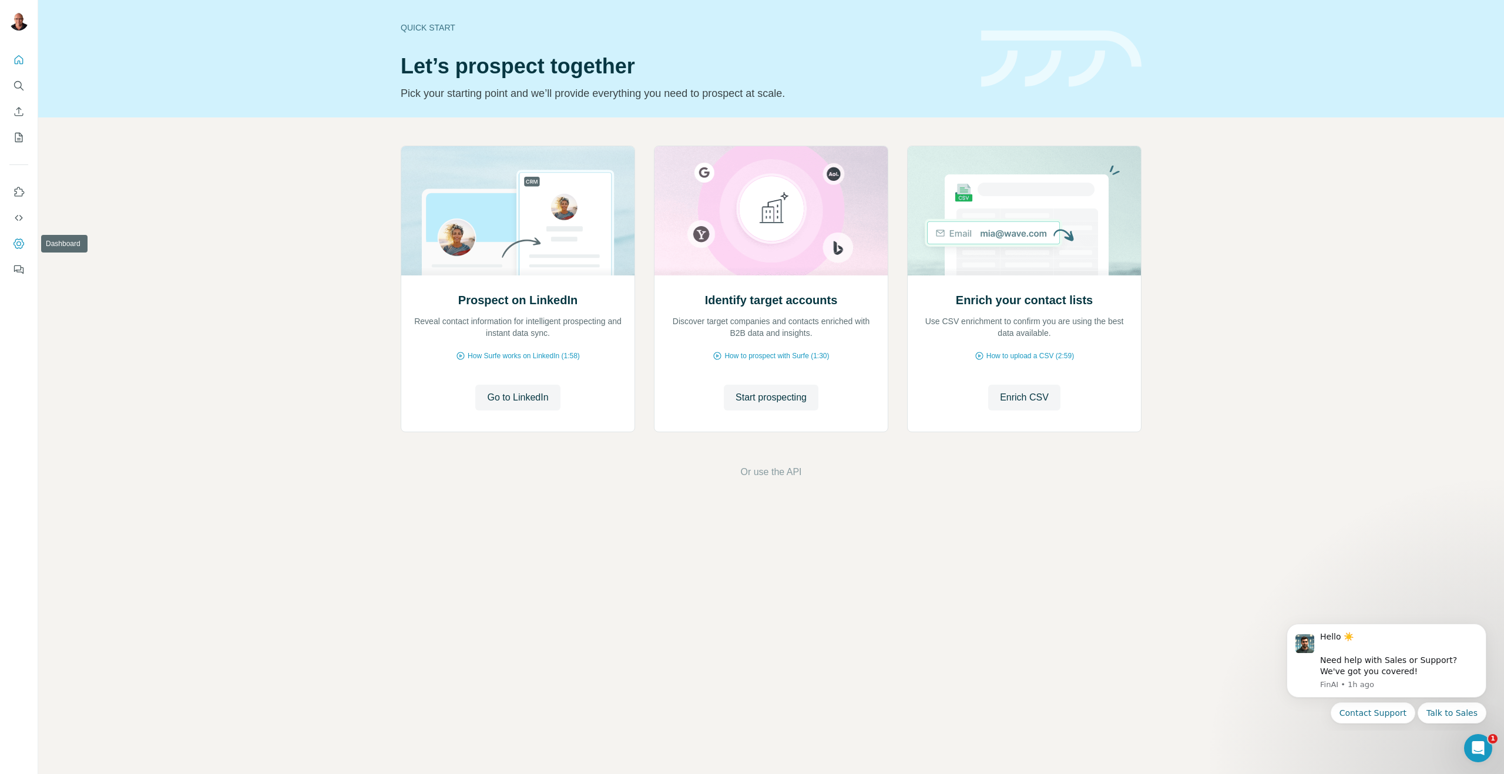 The height and width of the screenshot is (774, 1504). What do you see at coordinates (771, 472) in the screenshot?
I see `button: Or use the API` at bounding box center [771, 472].